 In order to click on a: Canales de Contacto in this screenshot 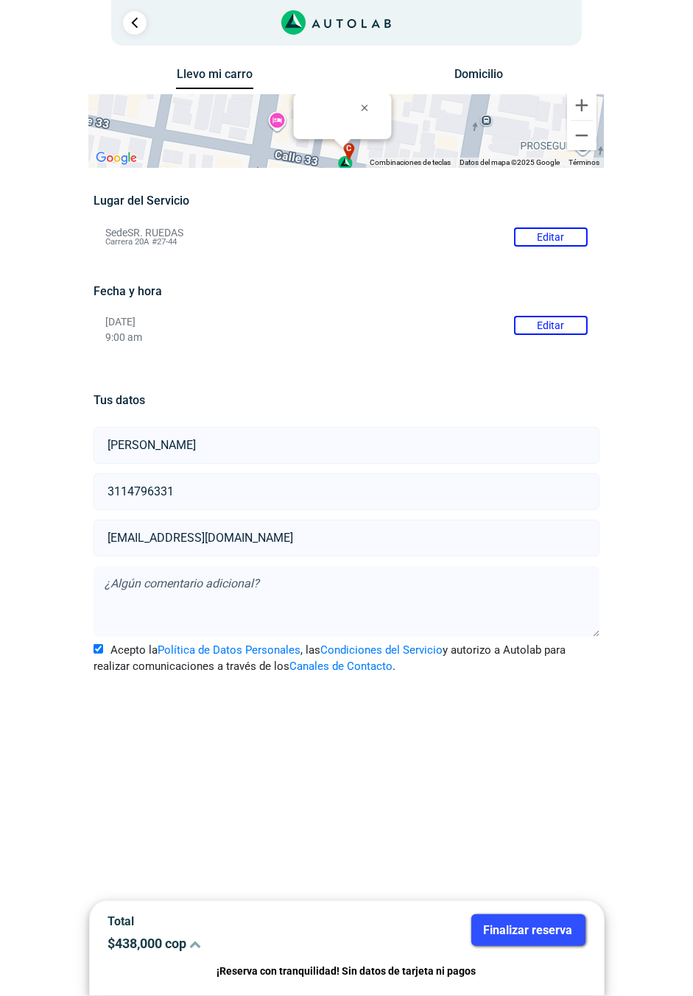, I will do `click(341, 667)`.